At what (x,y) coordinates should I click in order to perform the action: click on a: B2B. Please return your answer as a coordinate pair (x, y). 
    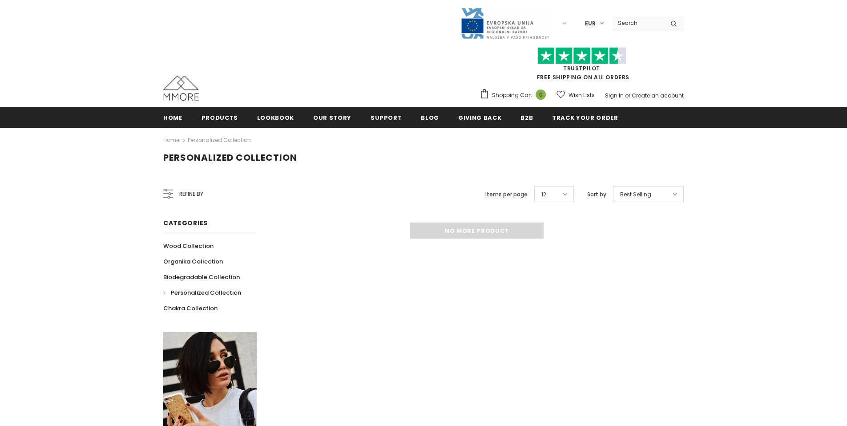
    Looking at the image, I should click on (527, 117).